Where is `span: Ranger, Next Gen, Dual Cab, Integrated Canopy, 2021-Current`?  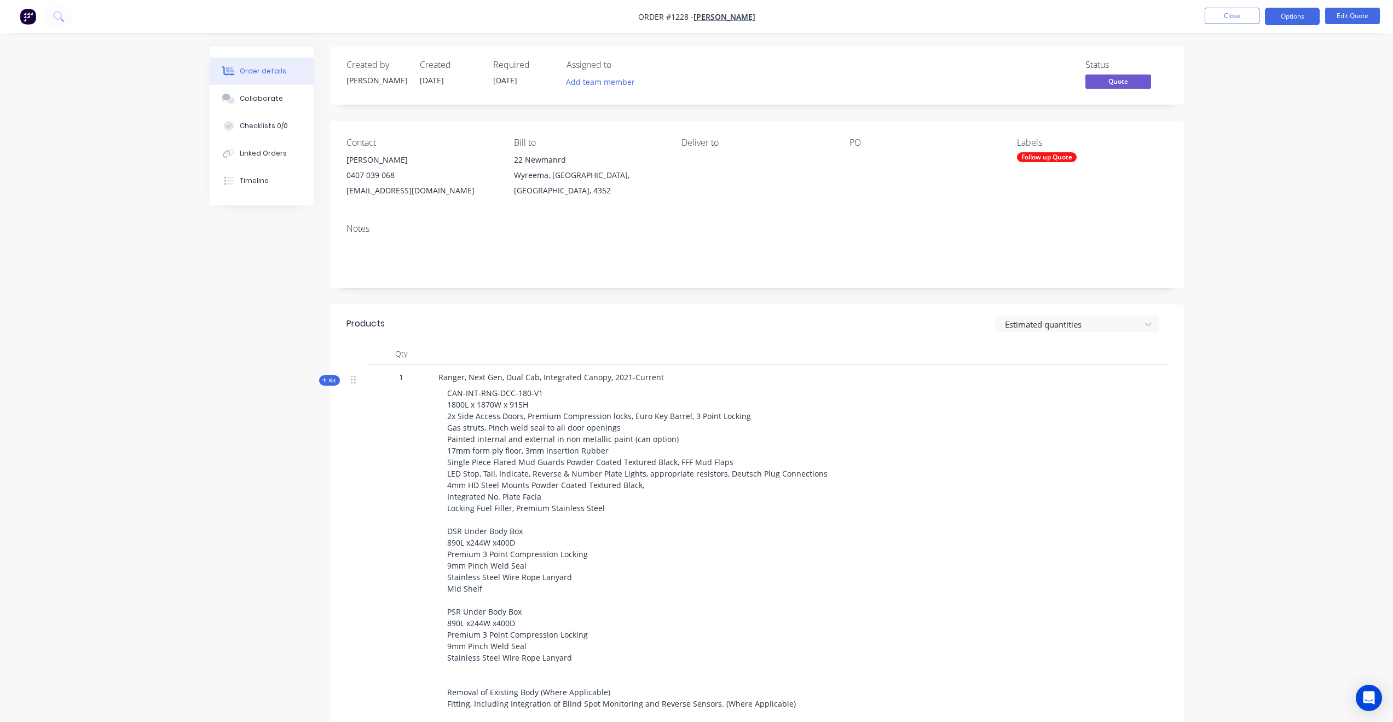 span: Ranger, Next Gen, Dual Cab, Integrated Canopy, 2021-Current is located at coordinates (551, 377).